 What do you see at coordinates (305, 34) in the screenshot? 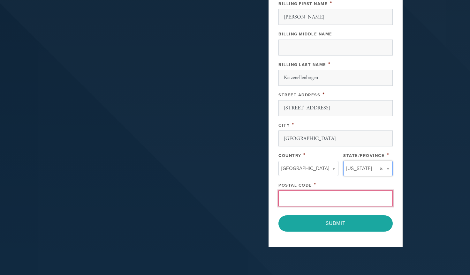
I see `label: Billing Middle Name` at bounding box center [305, 34].